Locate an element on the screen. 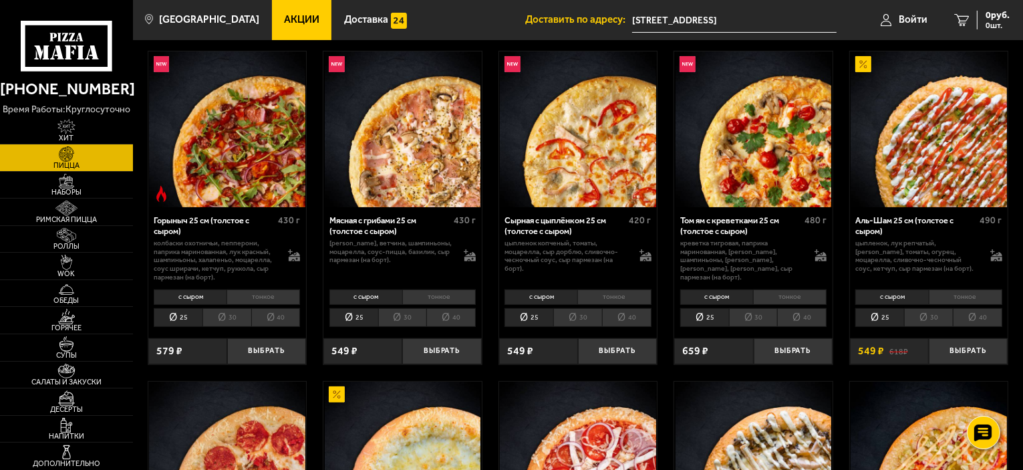  div: Горыныч 25 см (толстое с сыром) is located at coordinates (214, 225).